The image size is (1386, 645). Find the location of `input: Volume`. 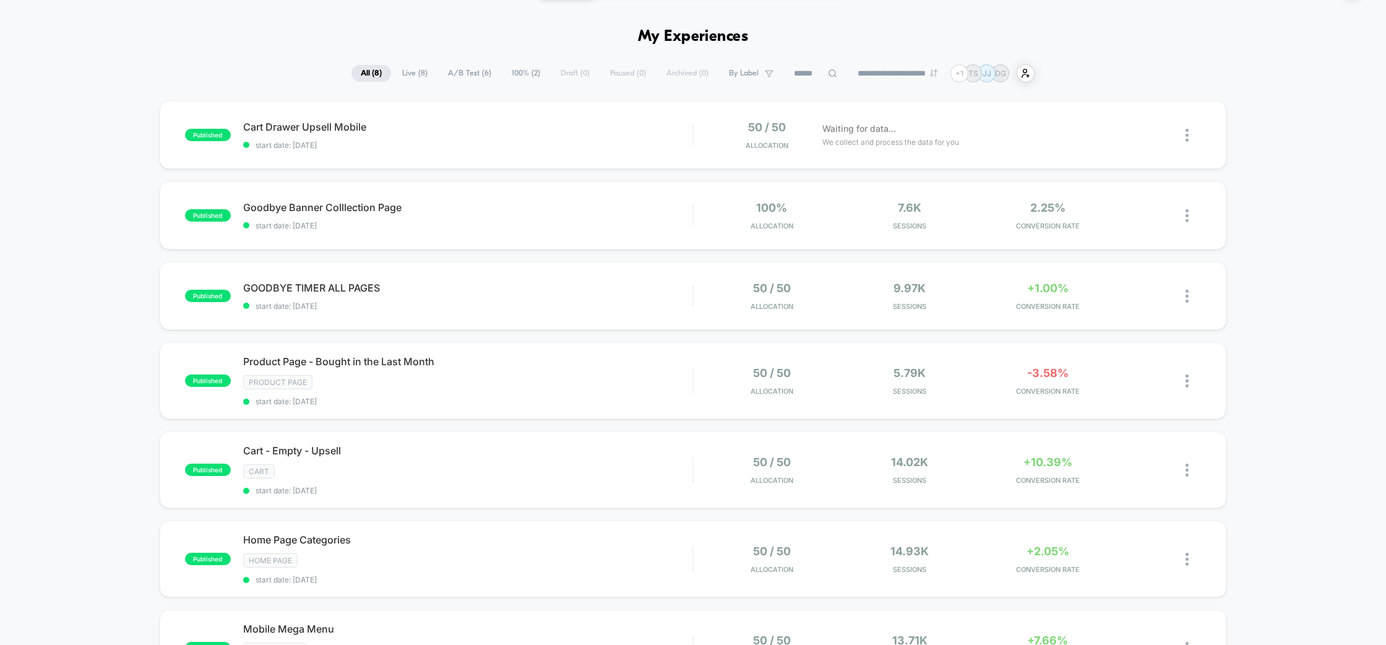

input: Volume is located at coordinates (636, 382).